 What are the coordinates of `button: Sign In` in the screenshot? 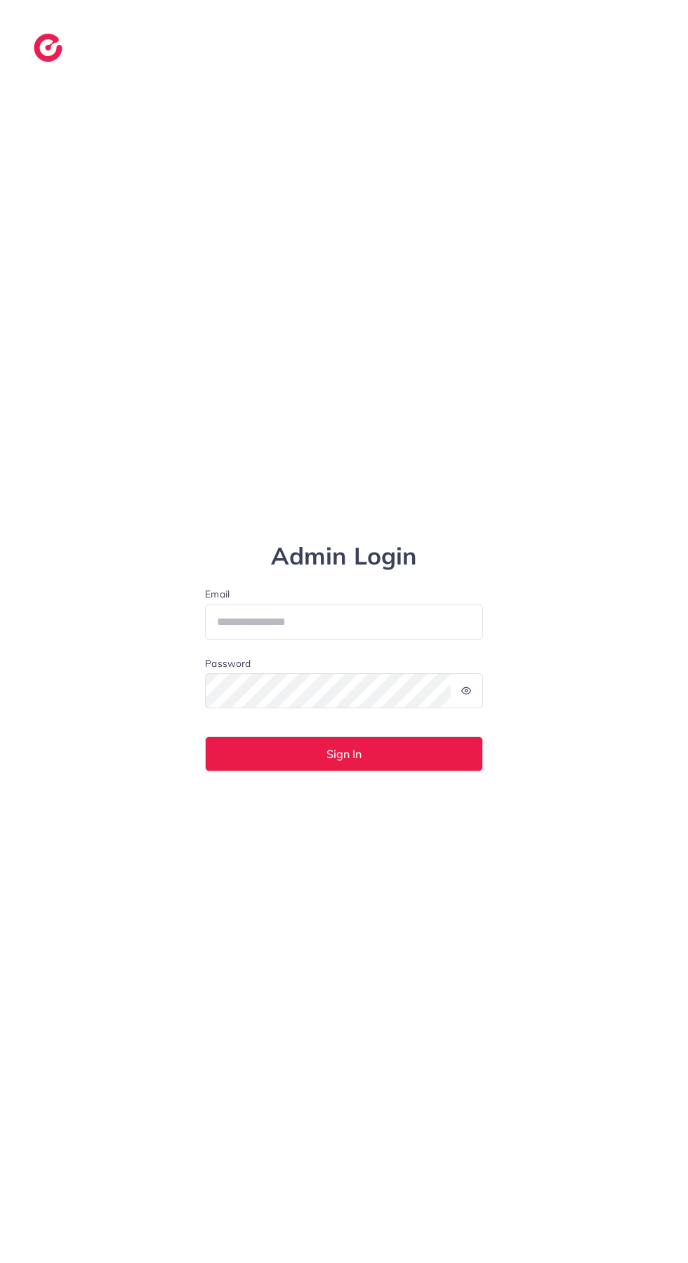 It's located at (344, 754).